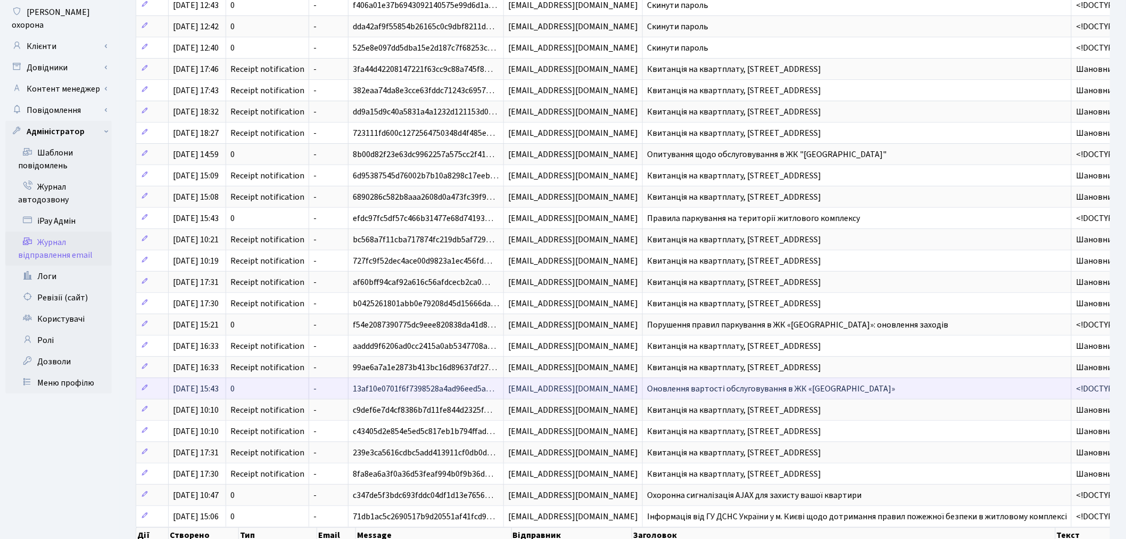 This screenshot has width=1126, height=539. I want to click on span: 727fc9f52dec4ace00d9823a1ec456fd…, so click(423, 261).